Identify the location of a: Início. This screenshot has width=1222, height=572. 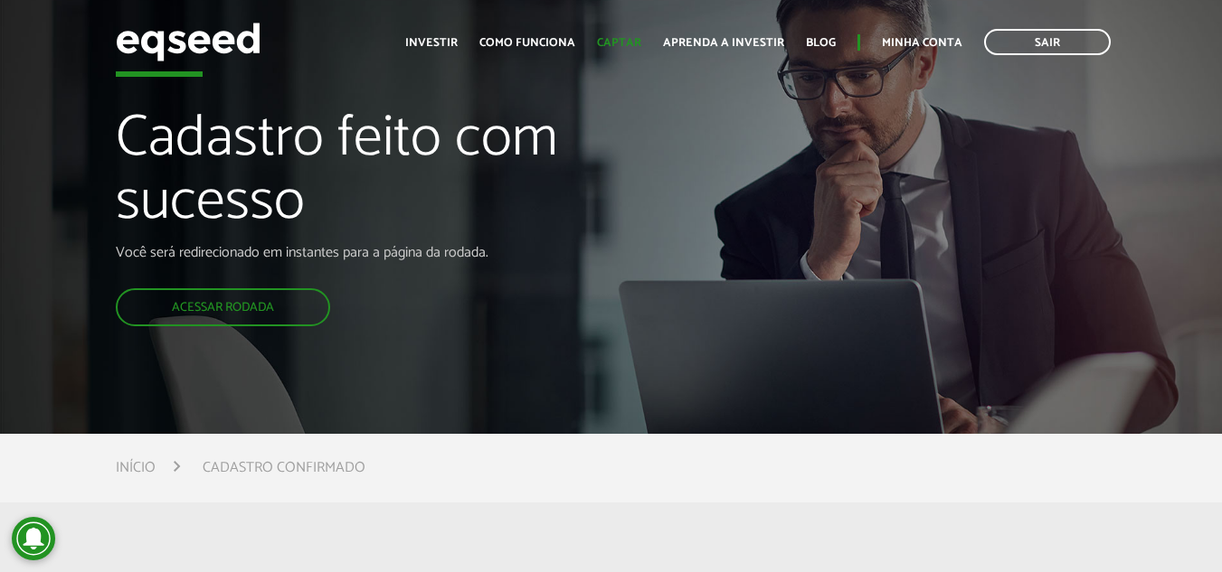
(136, 468).